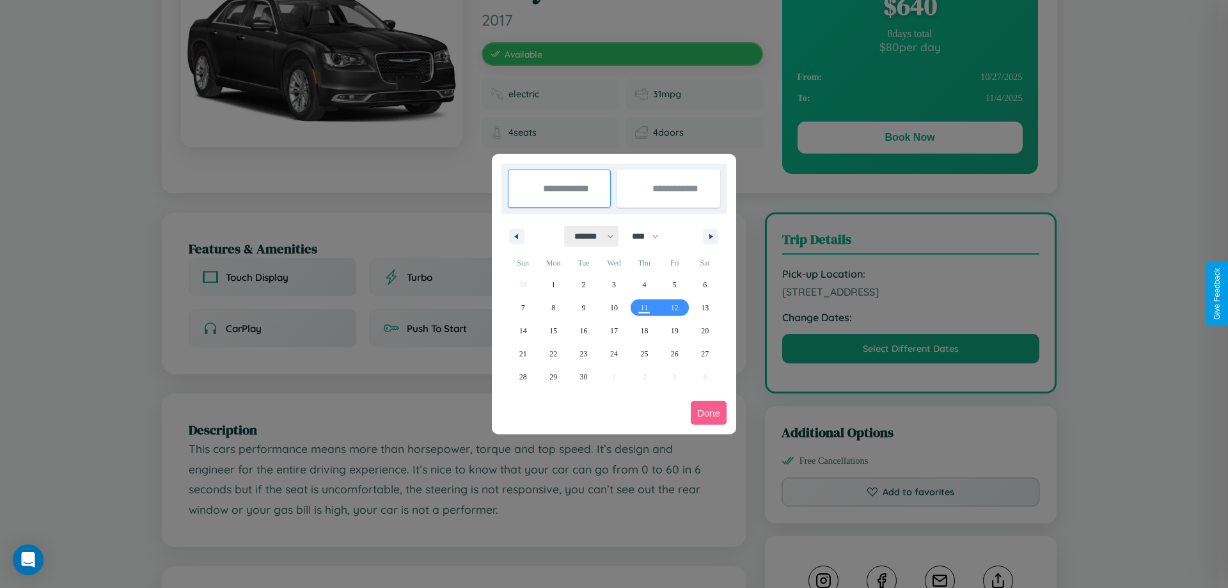  I want to click on button: 8, so click(553, 308).